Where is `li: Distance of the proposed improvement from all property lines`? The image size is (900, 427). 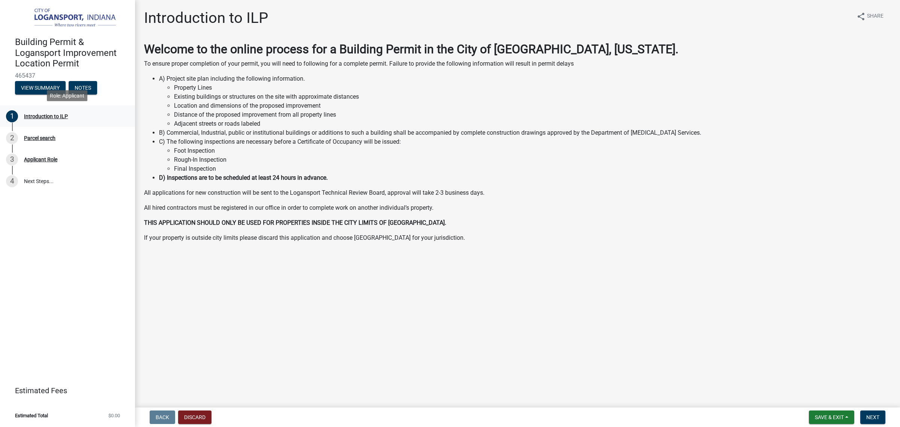
li: Distance of the proposed improvement from all property lines is located at coordinates (532, 115).